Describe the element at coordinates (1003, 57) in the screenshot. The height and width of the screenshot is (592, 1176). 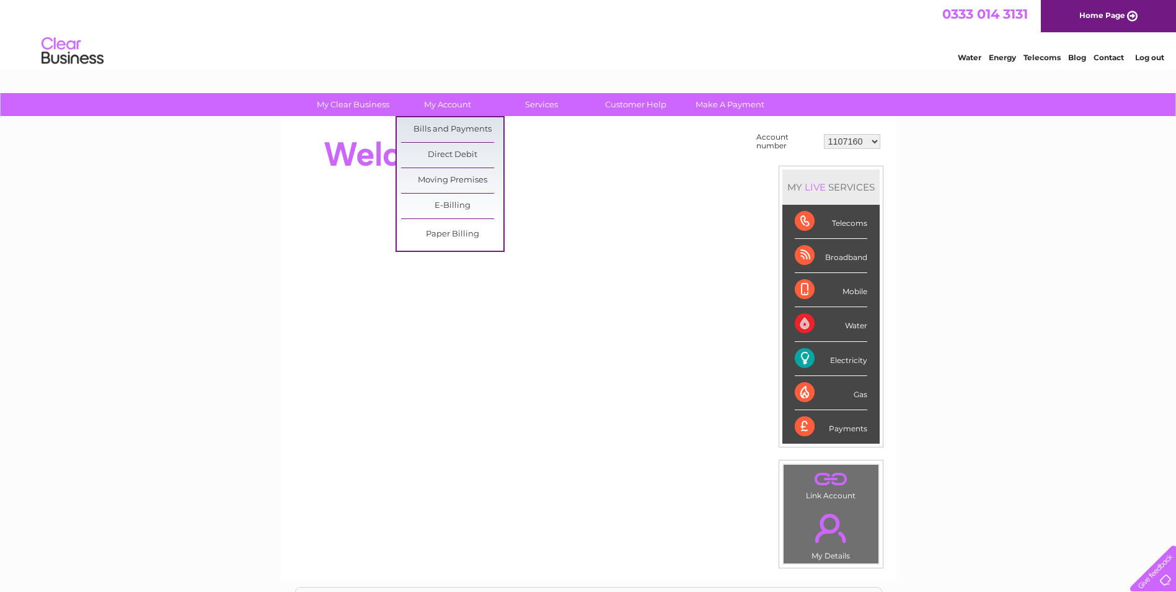
I see `a: Energy` at that location.